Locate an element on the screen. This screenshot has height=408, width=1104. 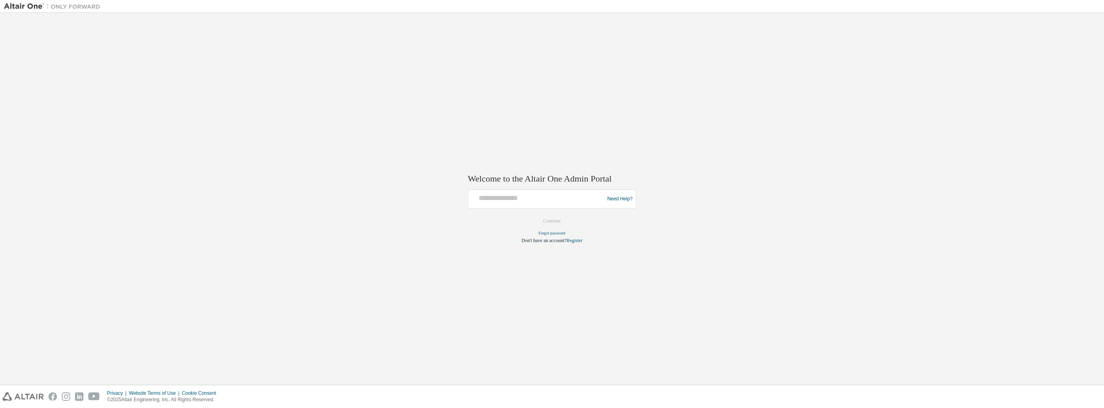
a: Forgot password is located at coordinates (552, 233).